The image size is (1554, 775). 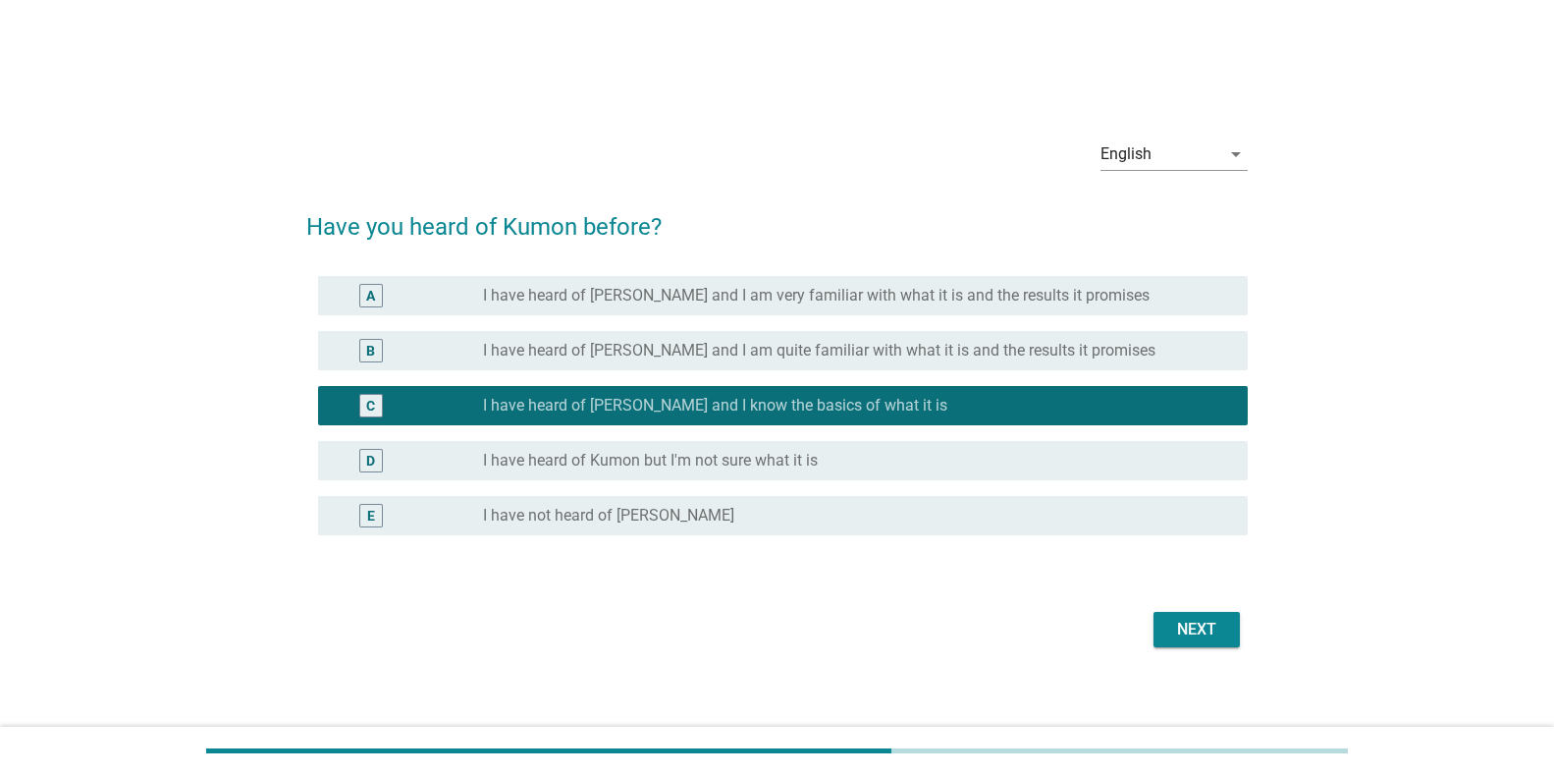 What do you see at coordinates (370, 404) in the screenshot?
I see `div: C` at bounding box center [370, 404].